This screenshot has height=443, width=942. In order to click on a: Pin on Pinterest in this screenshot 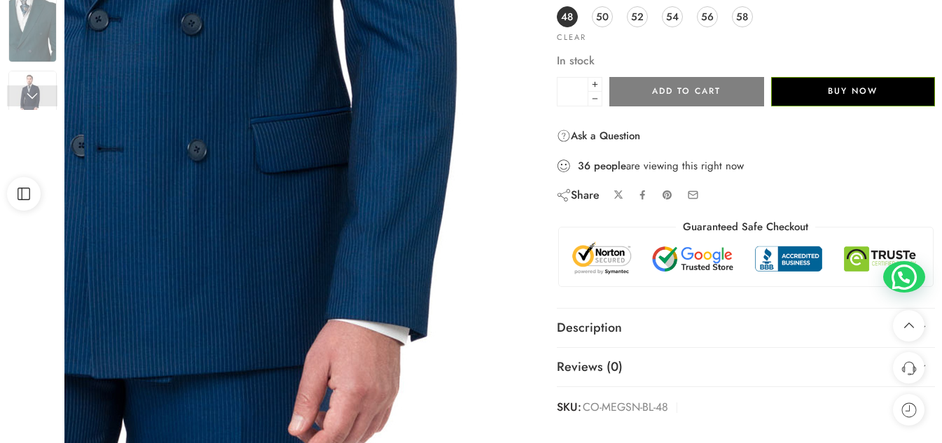, I will do `click(667, 195)`.